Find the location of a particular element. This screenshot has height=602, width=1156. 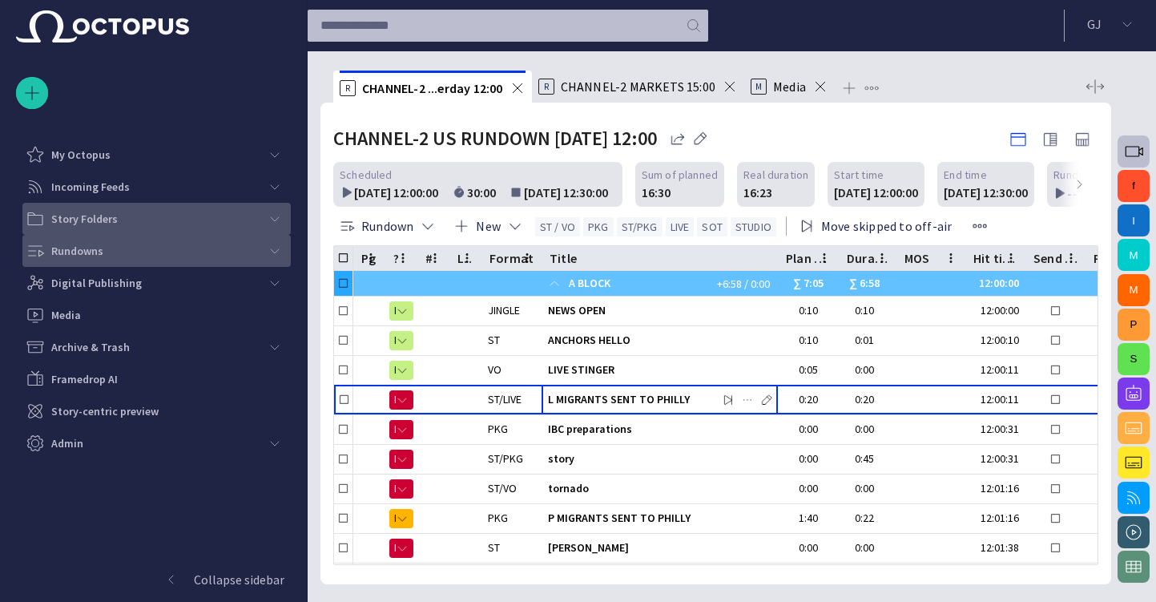

div: Lck is located at coordinates (465, 258).